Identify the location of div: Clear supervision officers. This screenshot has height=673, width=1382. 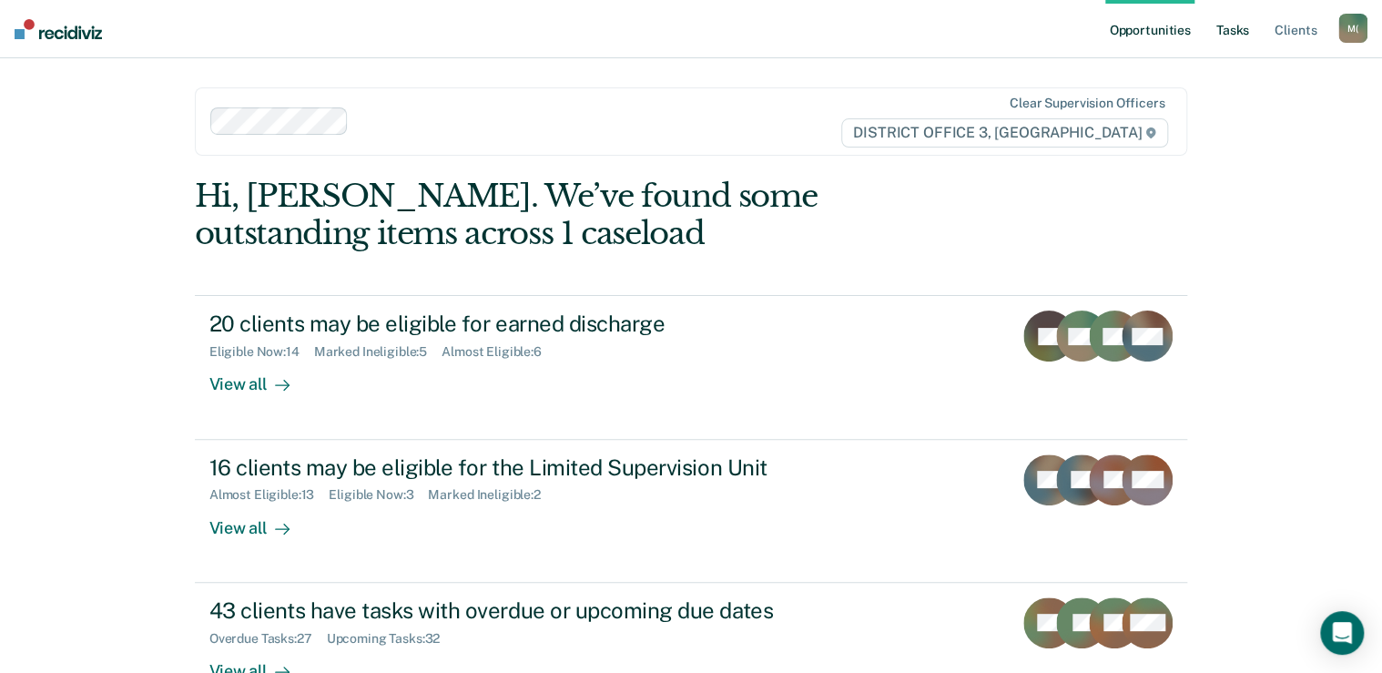
(1087, 103).